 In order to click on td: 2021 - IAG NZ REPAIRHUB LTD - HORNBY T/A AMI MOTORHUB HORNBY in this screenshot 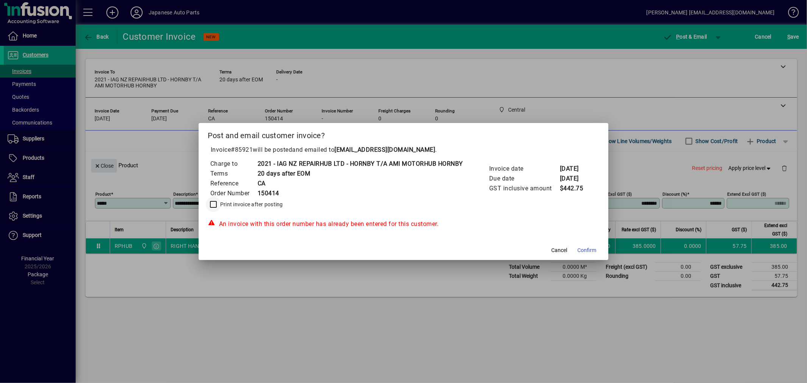, I will do `click(360, 164)`.